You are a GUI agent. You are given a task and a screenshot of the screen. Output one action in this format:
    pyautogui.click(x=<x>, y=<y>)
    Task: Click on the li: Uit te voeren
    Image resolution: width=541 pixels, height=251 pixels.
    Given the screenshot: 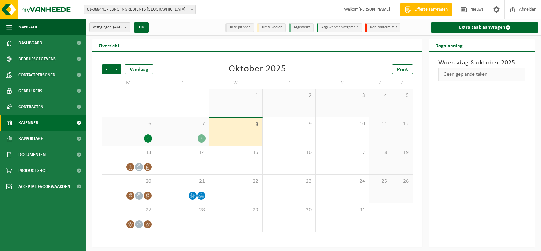 What is the action you would take?
    pyautogui.click(x=271, y=27)
    